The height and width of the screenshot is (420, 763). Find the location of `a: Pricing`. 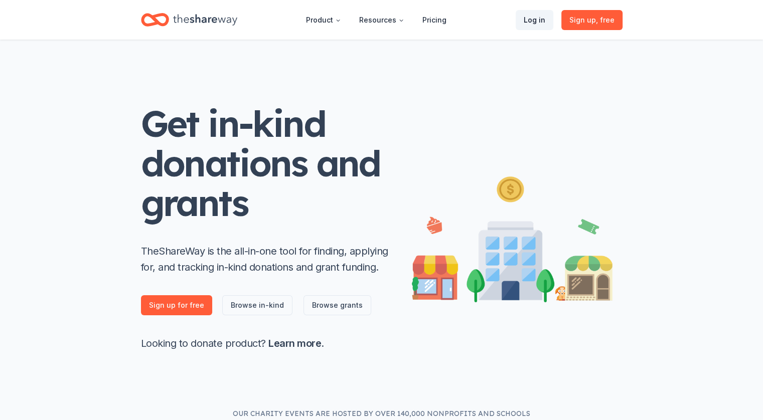

a: Pricing is located at coordinates (434, 20).